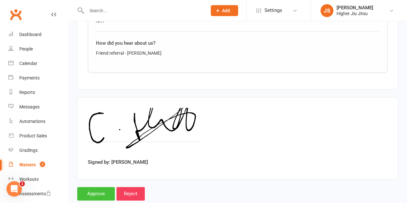  Describe the element at coordinates (38, 34) in the screenshot. I see `a: Dashboard` at that location.